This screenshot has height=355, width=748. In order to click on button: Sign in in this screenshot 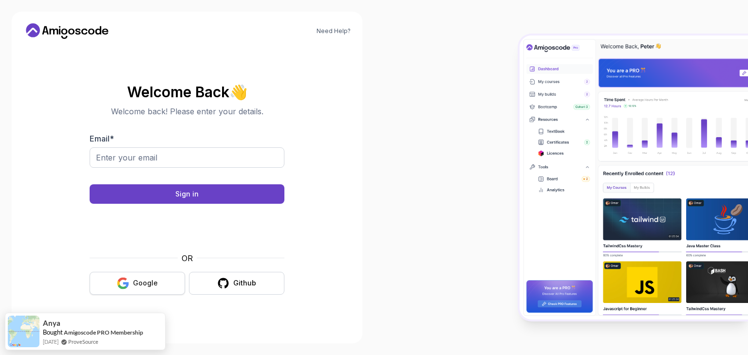, I will do `click(187, 194)`.